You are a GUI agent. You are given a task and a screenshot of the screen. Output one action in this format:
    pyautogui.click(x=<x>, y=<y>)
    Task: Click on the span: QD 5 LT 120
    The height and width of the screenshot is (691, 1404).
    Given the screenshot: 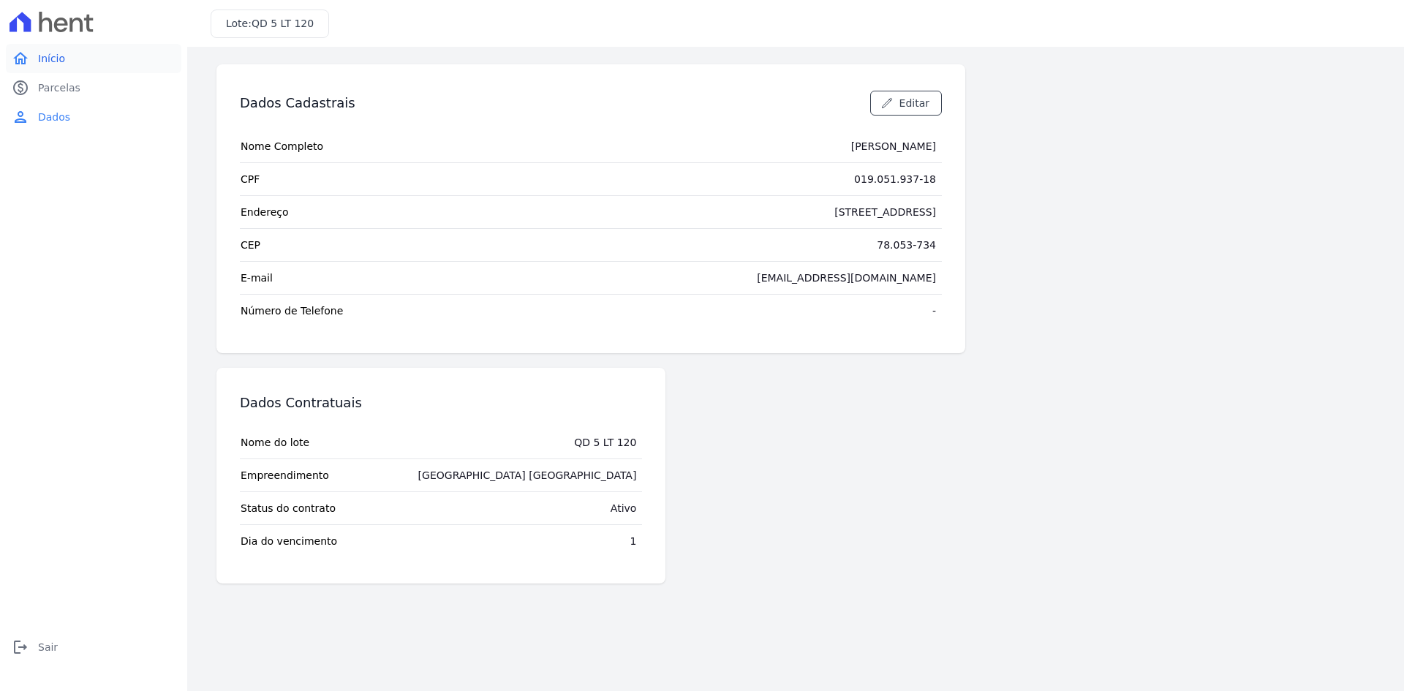 What is the action you would take?
    pyautogui.click(x=282, y=23)
    